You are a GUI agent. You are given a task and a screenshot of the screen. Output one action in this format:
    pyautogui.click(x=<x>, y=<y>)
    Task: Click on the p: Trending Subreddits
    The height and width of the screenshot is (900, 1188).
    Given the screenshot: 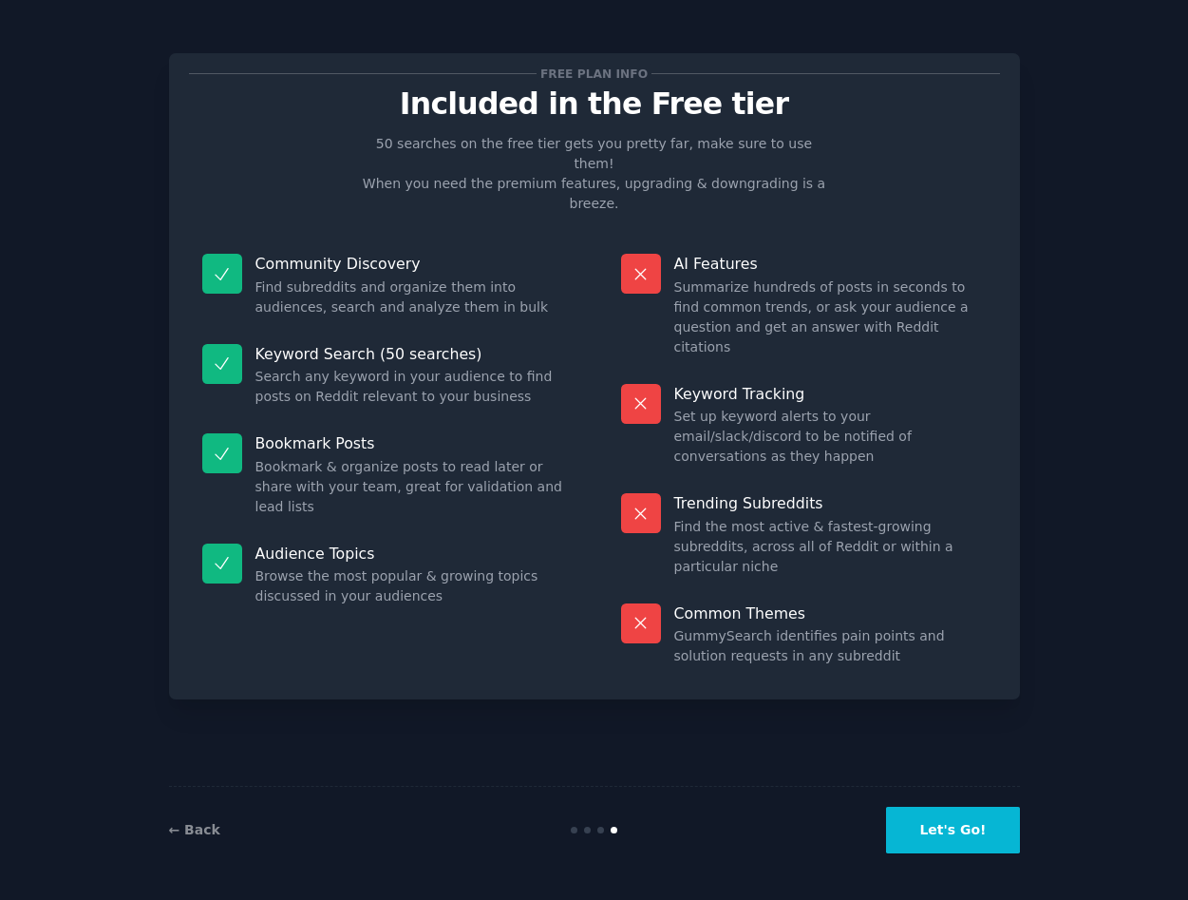 What is the action you would take?
    pyautogui.click(x=830, y=503)
    